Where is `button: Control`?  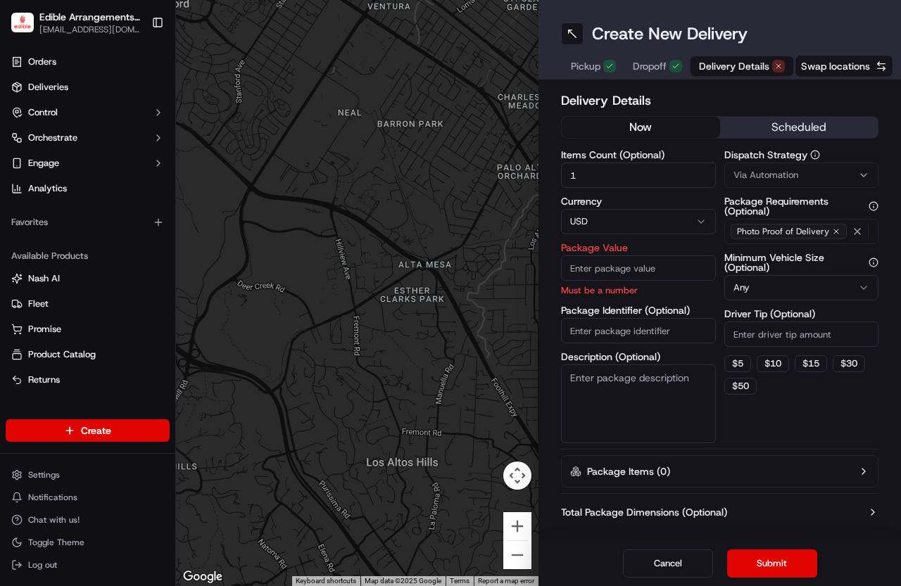 button: Control is located at coordinates (87, 113).